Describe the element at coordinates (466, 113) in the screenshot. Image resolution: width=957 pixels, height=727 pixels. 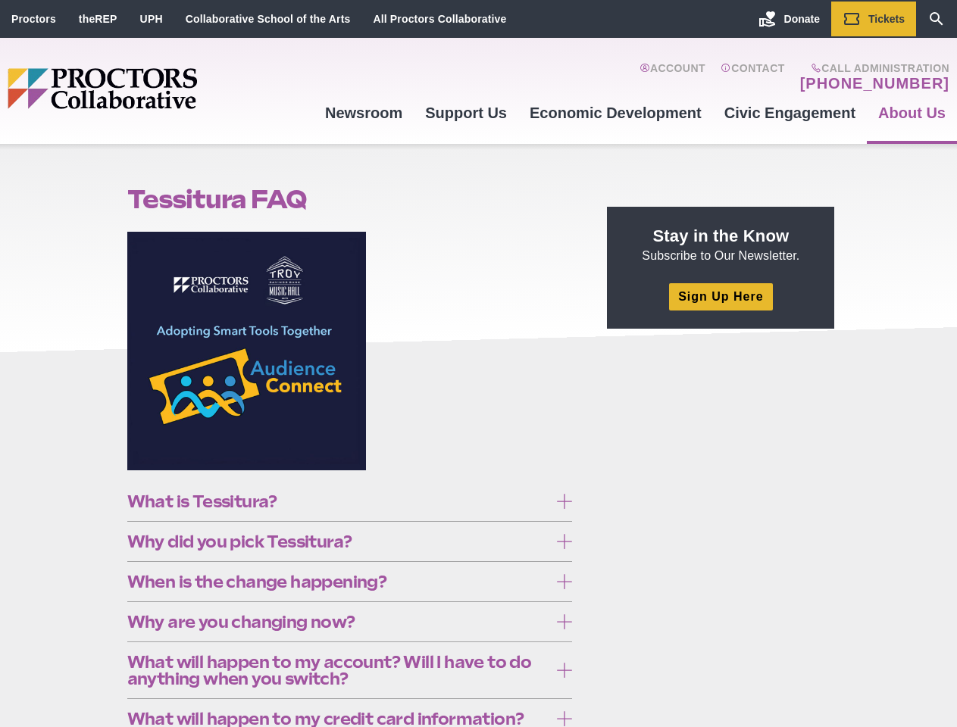
I see `a: Support Us` at that location.